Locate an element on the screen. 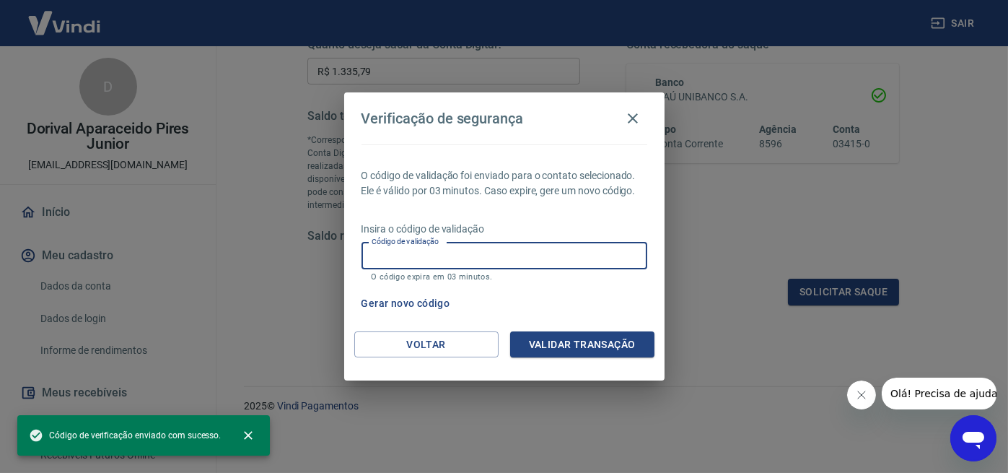  span: Código de verificação enviado com sucesso. is located at coordinates (125, 435).